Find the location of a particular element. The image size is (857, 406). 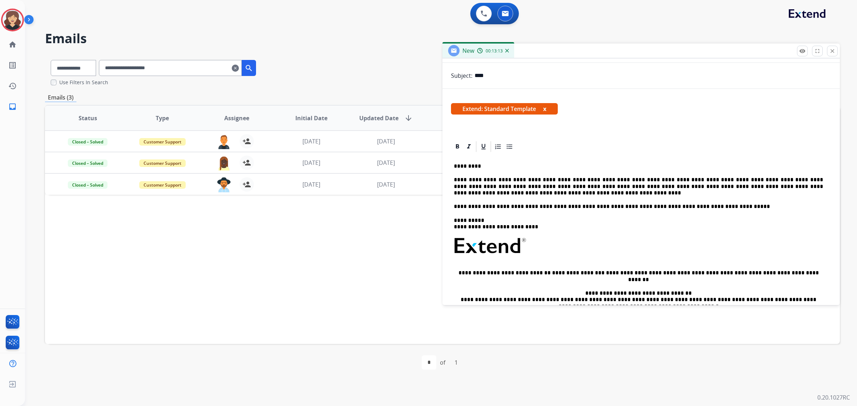

label: Use Filters In Search is located at coordinates (84, 82).